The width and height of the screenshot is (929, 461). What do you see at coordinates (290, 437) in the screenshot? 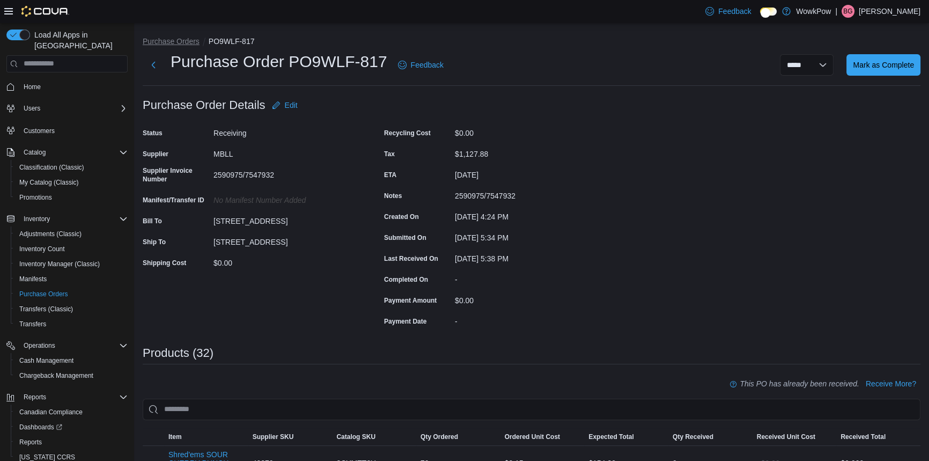
I see `button: Supplier SKU` at bounding box center [290, 437].